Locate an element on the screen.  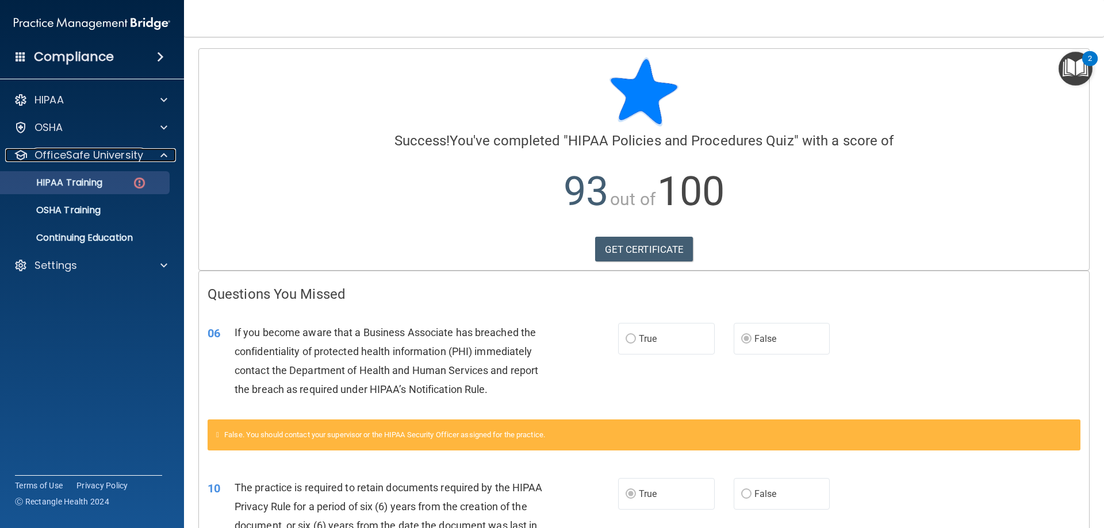
span: 10 is located at coordinates (214, 489).